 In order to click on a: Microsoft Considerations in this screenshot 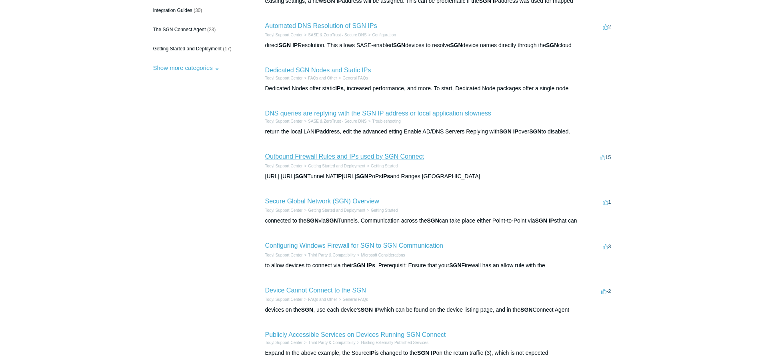, I will do `click(383, 255)`.